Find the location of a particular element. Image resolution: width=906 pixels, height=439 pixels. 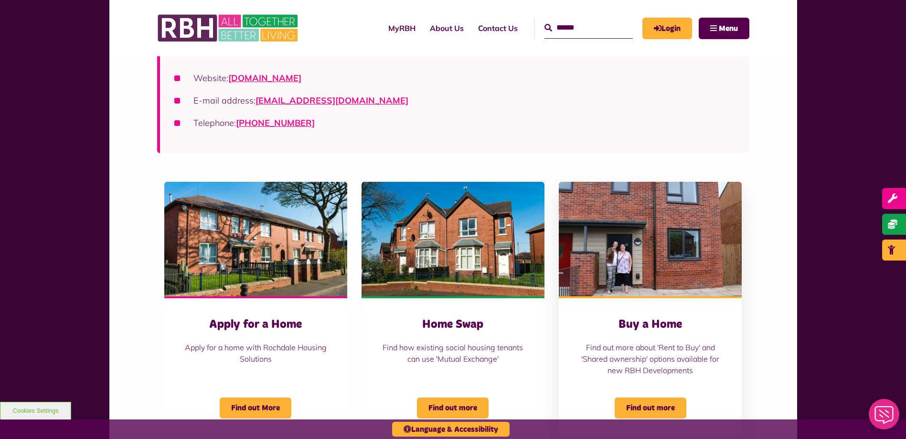

p: Apply for a home with Rochdale Housing Solutions is located at coordinates (255, 353).